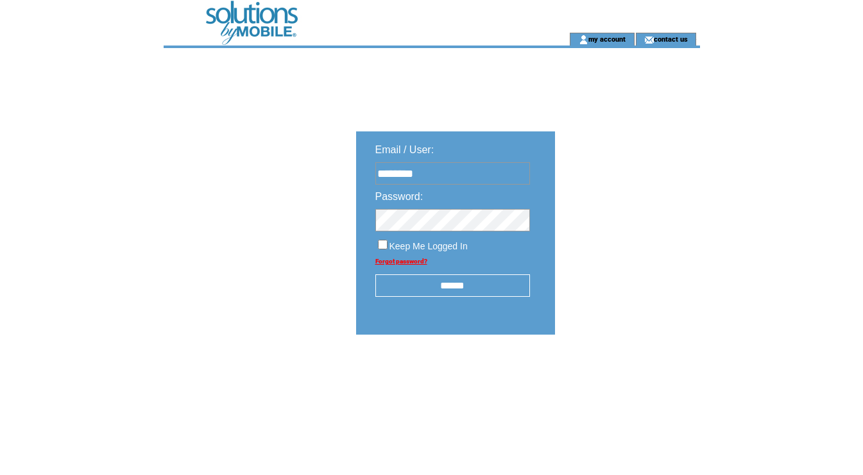 This screenshot has height=475, width=863. What do you see at coordinates (428, 246) in the screenshot?
I see `span: Keep Me Logged In` at bounding box center [428, 246].